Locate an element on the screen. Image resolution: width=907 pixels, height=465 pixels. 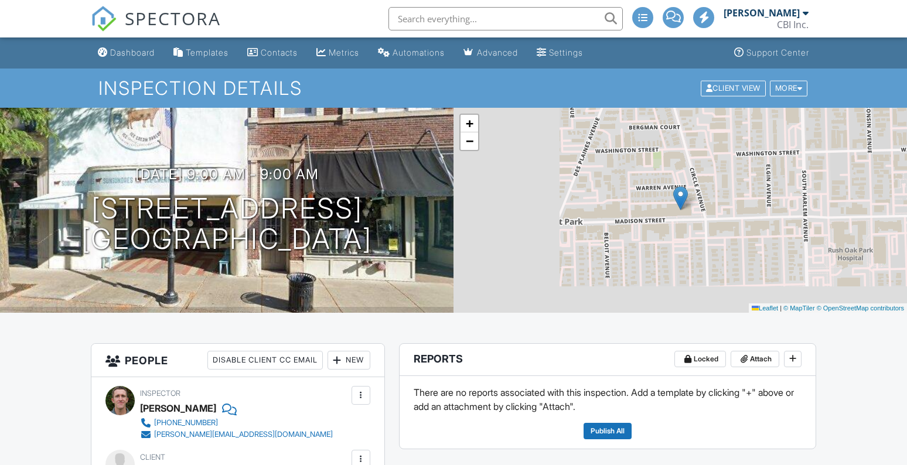
a: Zoom out is located at coordinates (469, 141).